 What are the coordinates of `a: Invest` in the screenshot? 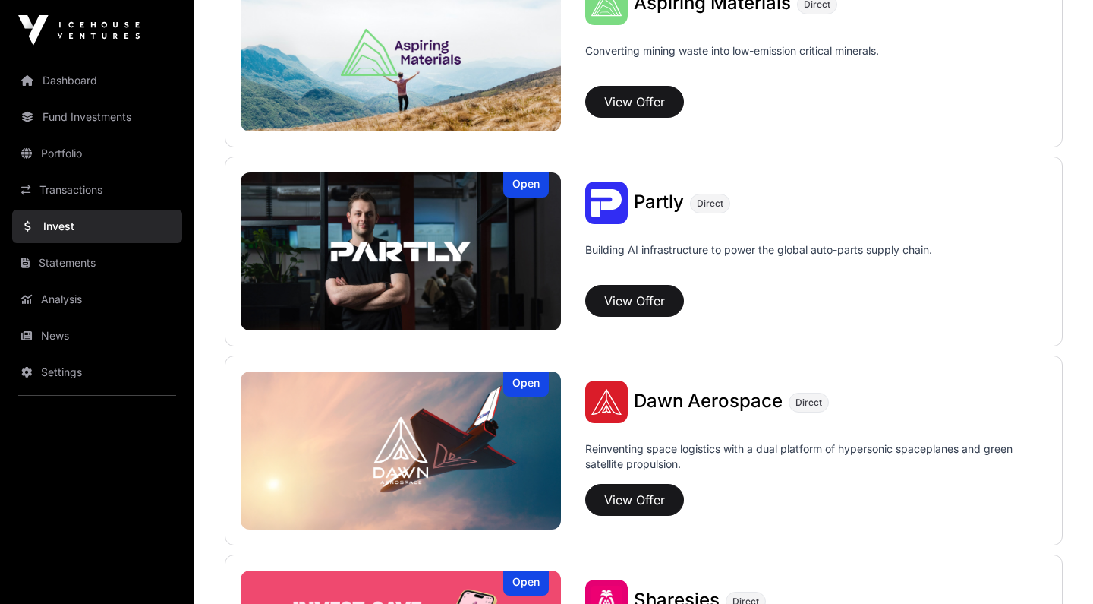 It's located at (97, 226).